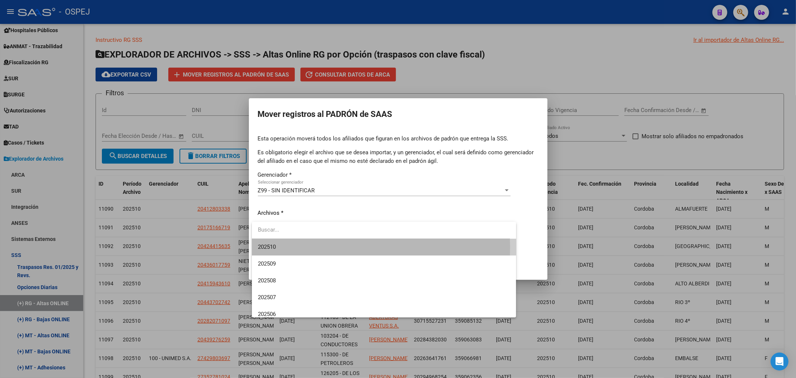  I want to click on span: 202510, so click(267, 247).